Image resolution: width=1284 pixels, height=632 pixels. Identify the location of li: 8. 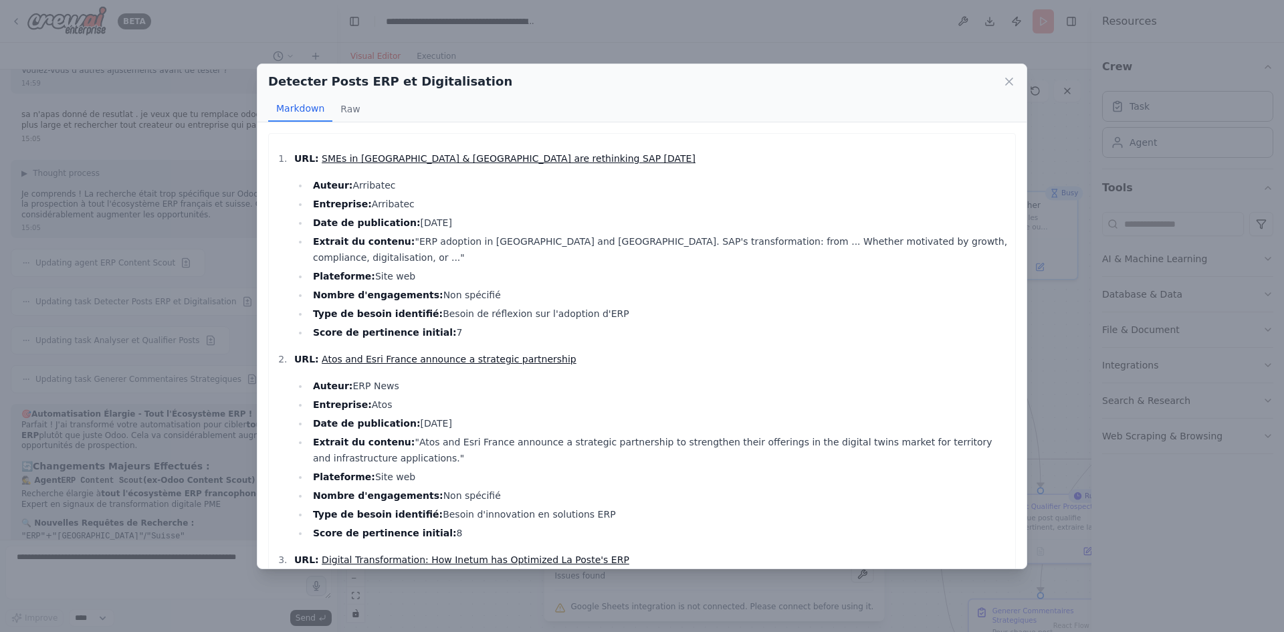
(659, 533).